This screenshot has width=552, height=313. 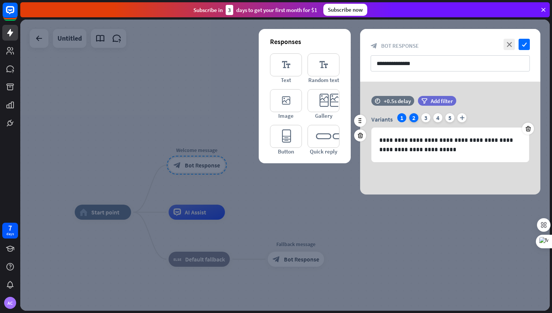 I want to click on div: days, so click(x=10, y=234).